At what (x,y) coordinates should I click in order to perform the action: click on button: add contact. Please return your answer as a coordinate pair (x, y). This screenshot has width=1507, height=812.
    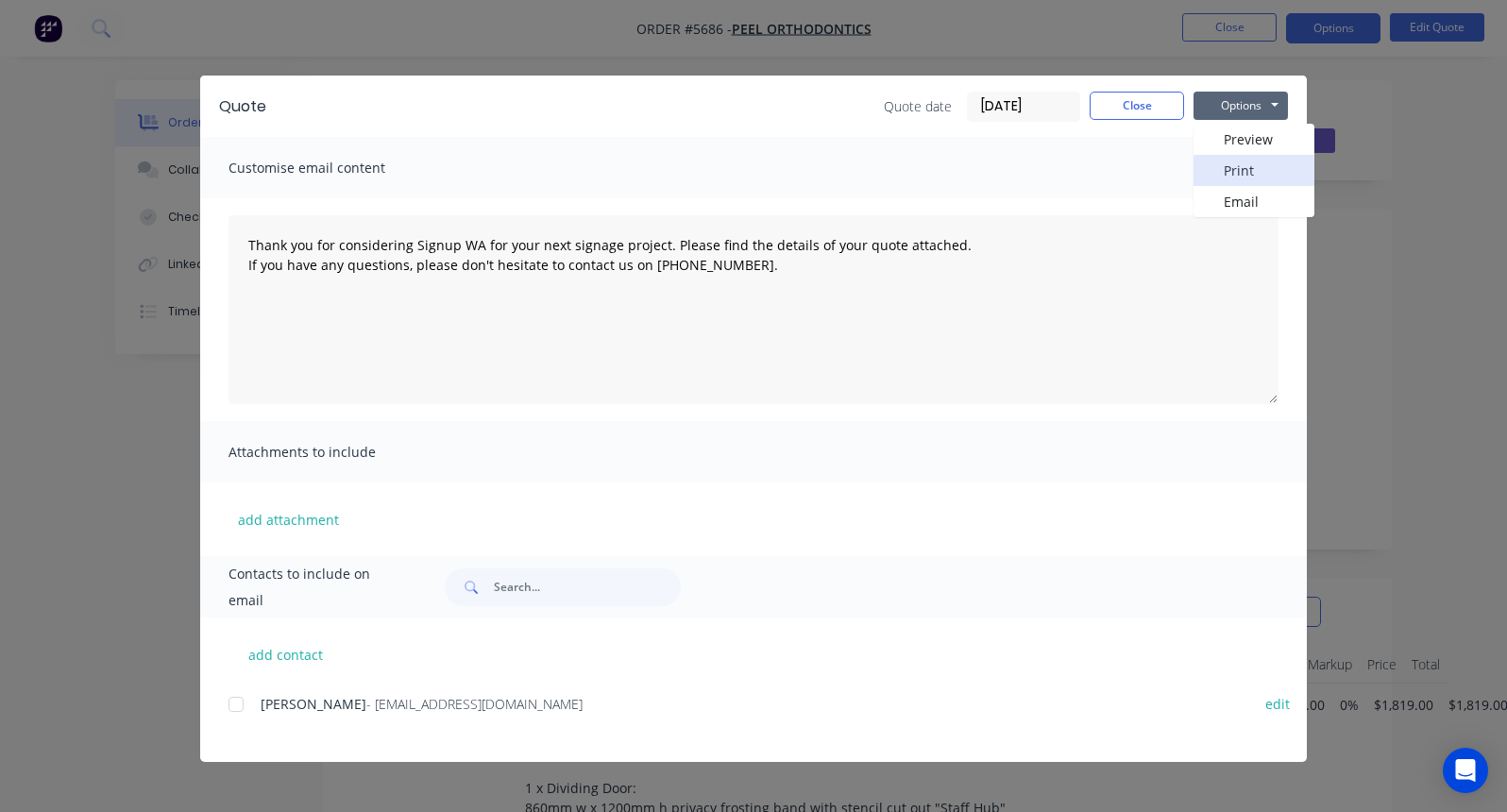
    Looking at the image, I should click on (285, 654).